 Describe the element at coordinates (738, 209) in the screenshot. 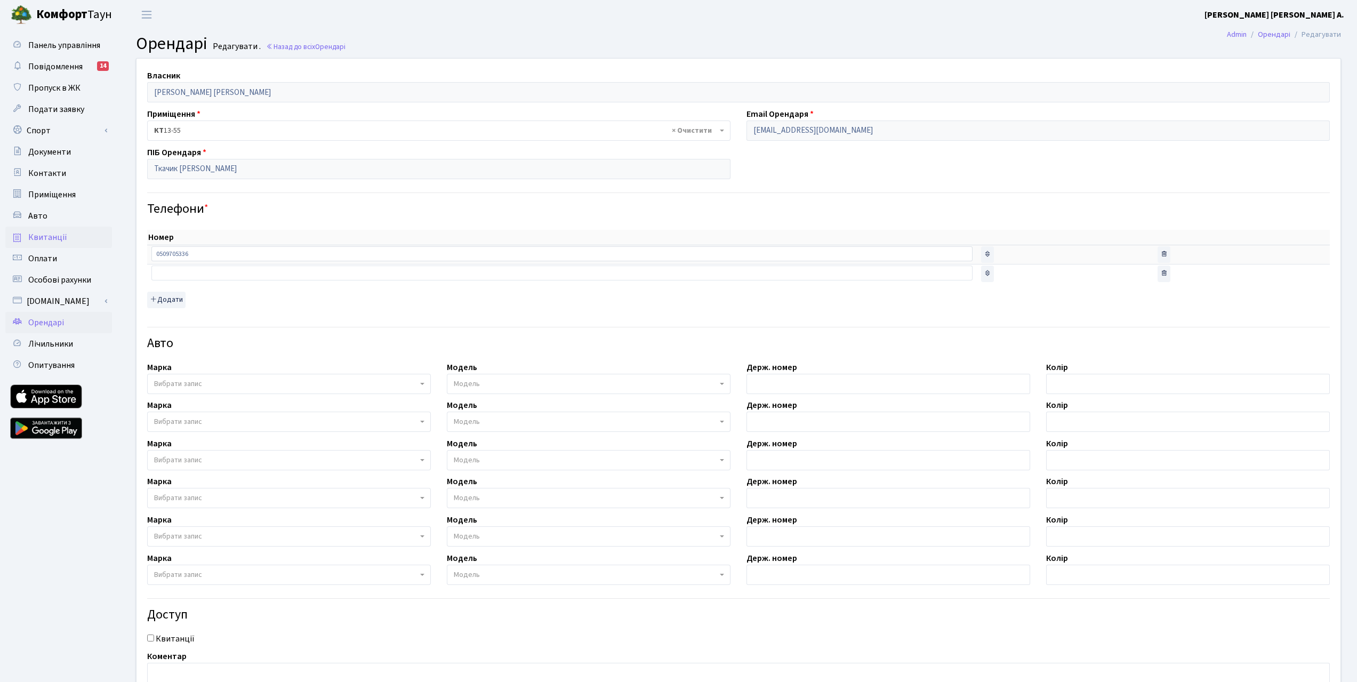

I see `h4: Телефони` at that location.